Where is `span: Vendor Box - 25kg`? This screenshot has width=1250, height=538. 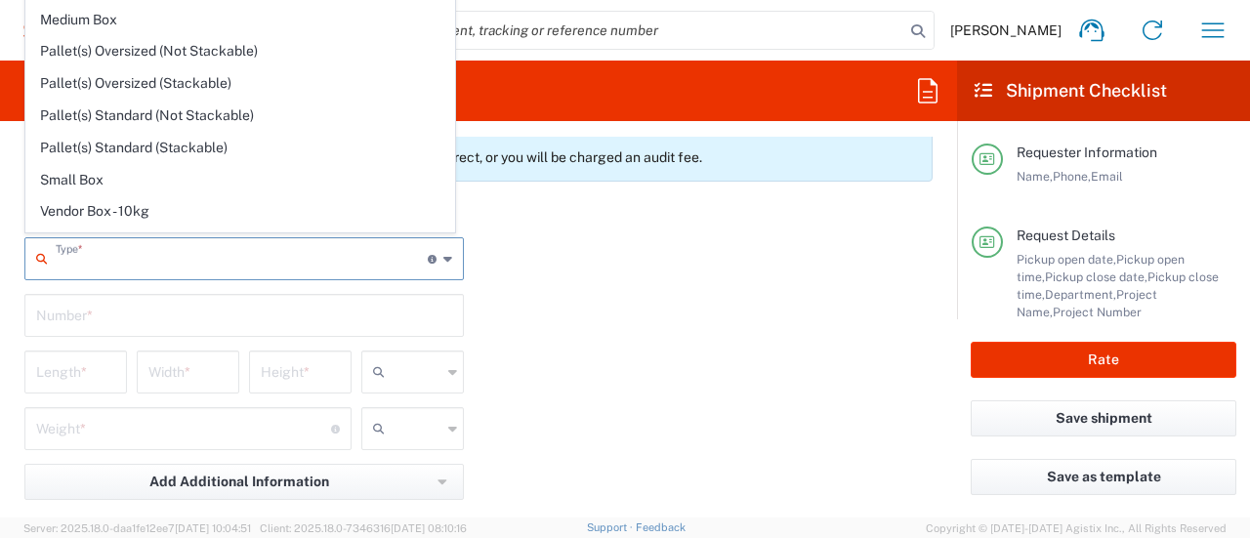
span: Vendor Box - 25kg is located at coordinates (240, 243).